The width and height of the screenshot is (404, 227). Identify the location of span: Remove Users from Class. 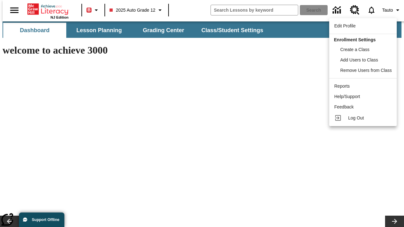
(366, 70).